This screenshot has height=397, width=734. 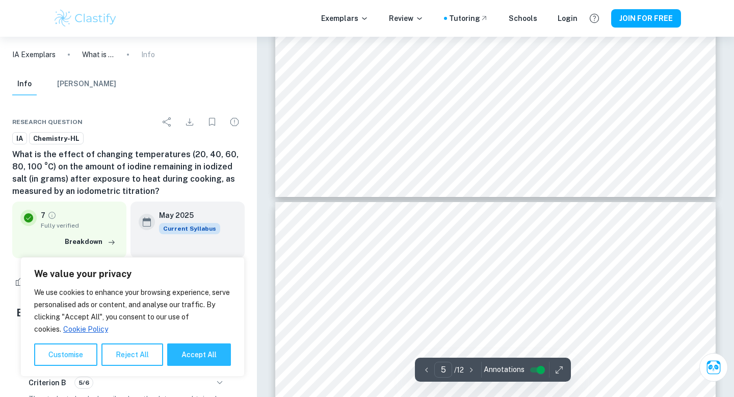 I want to click on p: Exemplars, so click(x=345, y=18).